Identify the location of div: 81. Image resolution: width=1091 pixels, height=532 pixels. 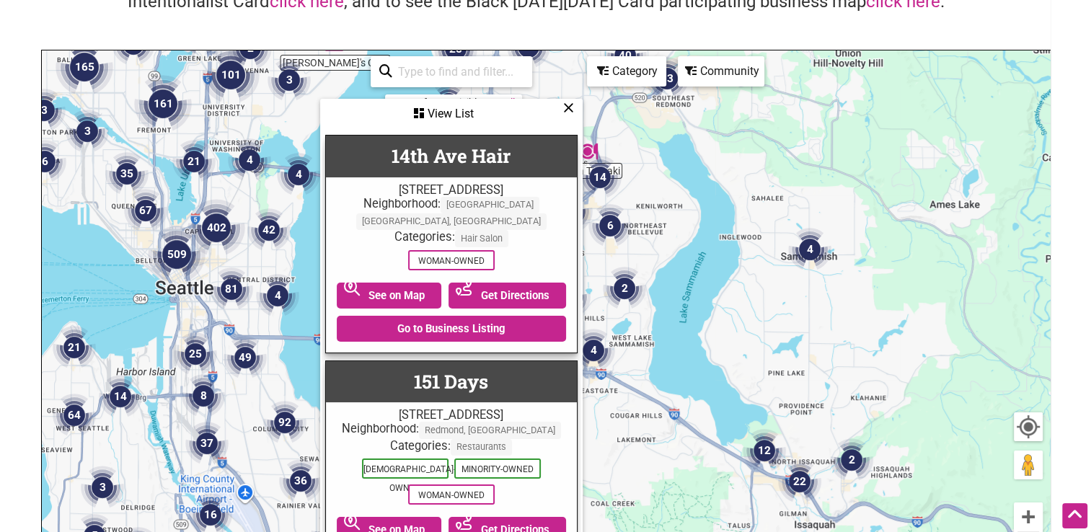
(231, 289).